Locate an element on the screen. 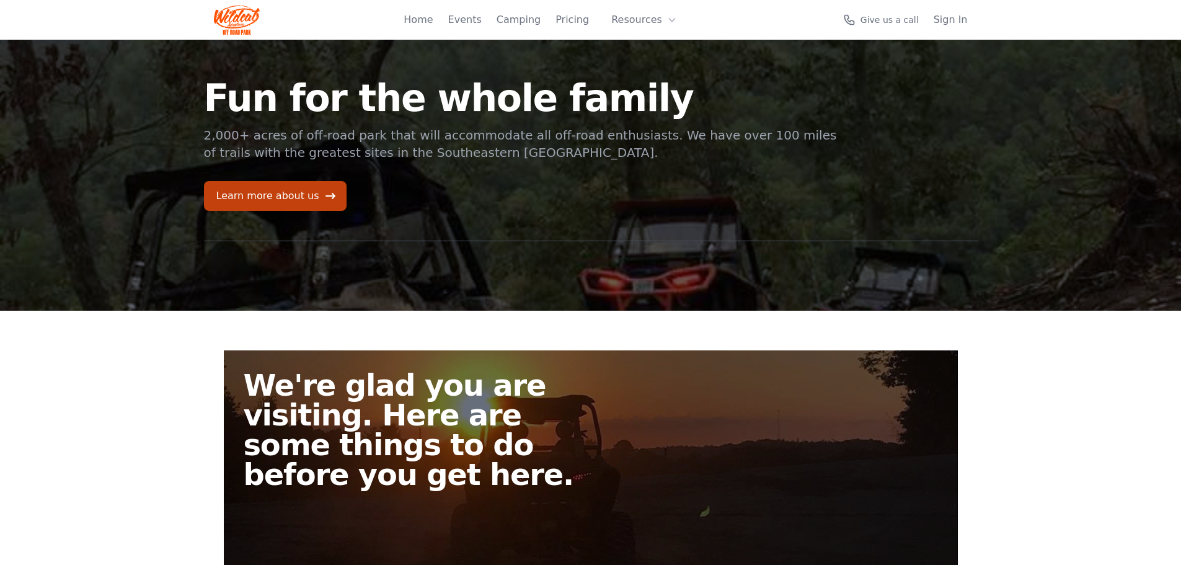  span: Give us a call is located at coordinates (890, 20).